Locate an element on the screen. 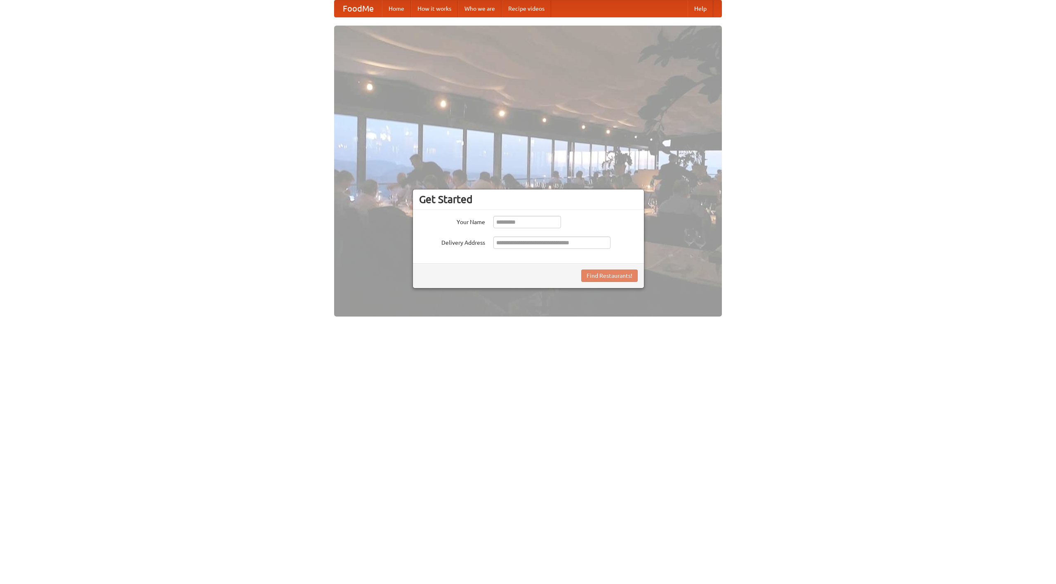  button: Find Restaurants! is located at coordinates (609, 276).